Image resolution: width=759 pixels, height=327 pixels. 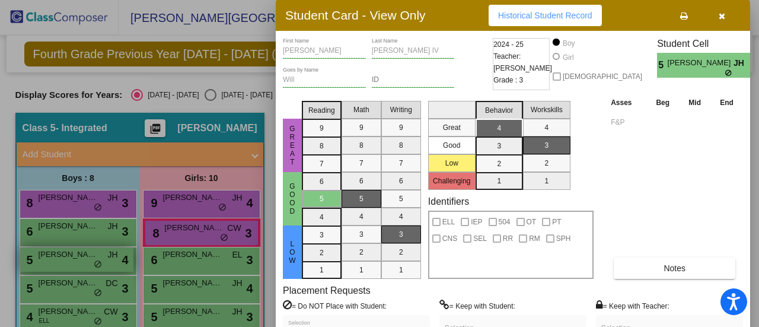 I want to click on span: 2024 - 25, so click(x=509, y=45).